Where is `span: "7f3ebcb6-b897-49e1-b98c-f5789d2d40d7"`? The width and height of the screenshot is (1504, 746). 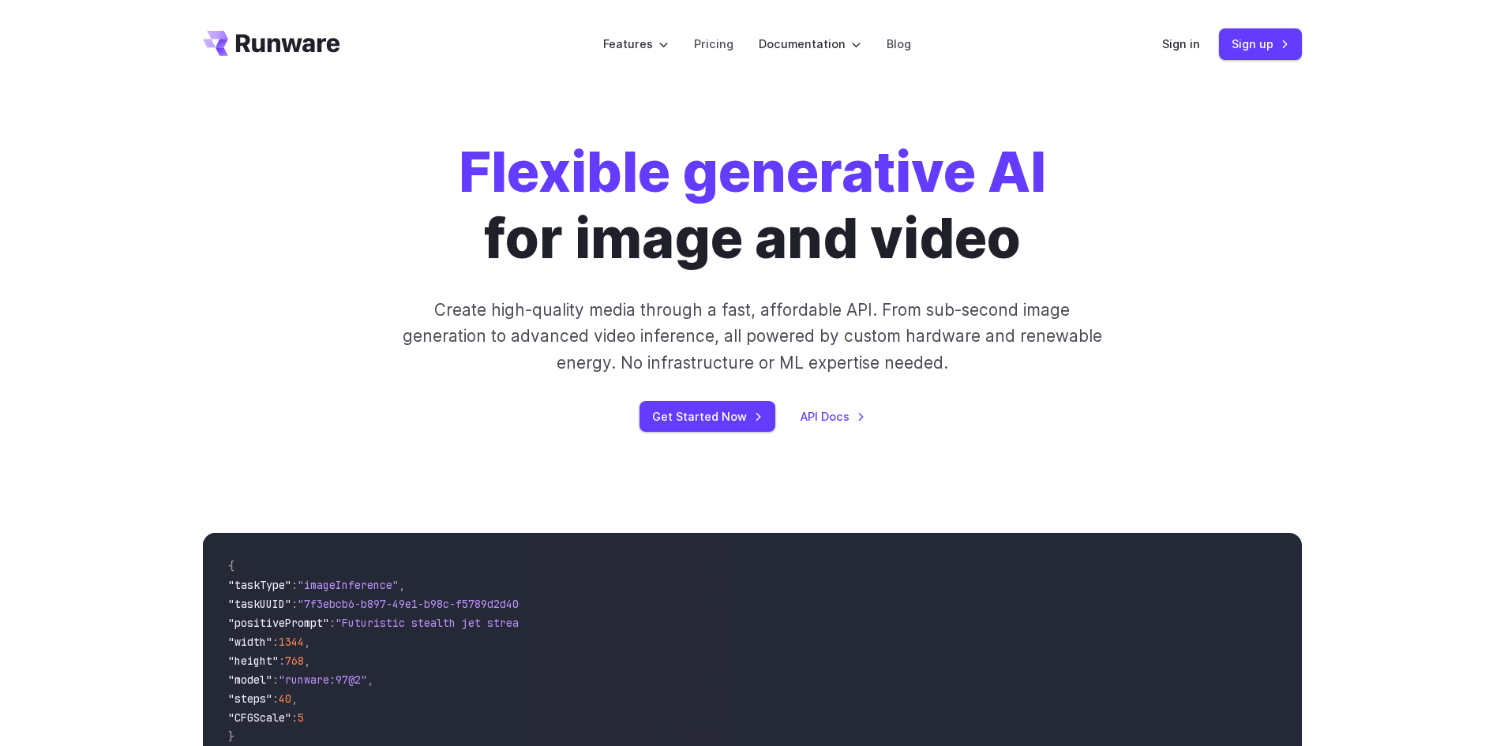
span: "7f3ebcb6-b897-49e1-b98c-f5789d2d40d7" is located at coordinates (418, 604).